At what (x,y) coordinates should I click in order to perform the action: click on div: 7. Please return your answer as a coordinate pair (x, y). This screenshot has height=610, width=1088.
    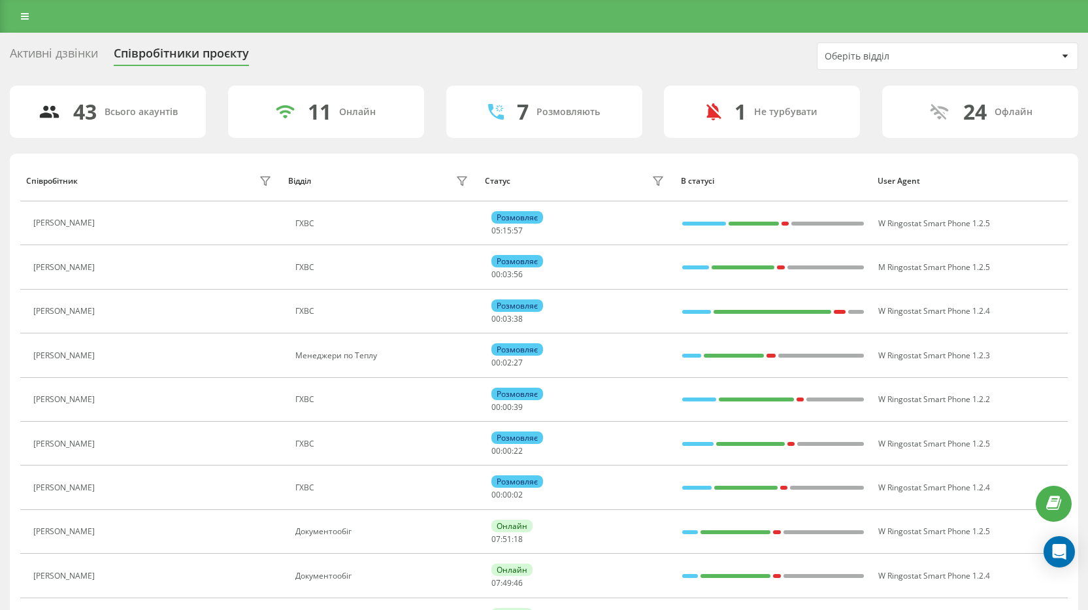
    Looking at the image, I should click on (523, 112).